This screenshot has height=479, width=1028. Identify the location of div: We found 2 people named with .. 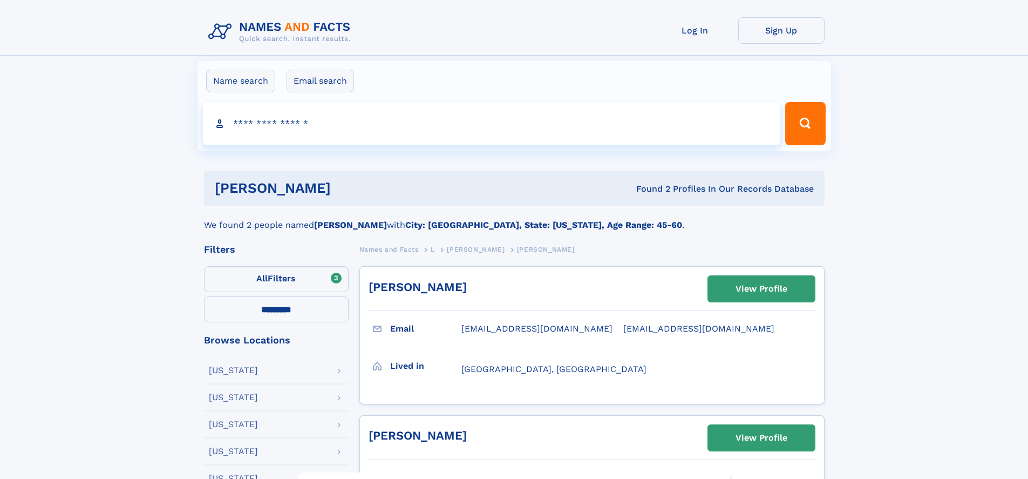
(514, 219).